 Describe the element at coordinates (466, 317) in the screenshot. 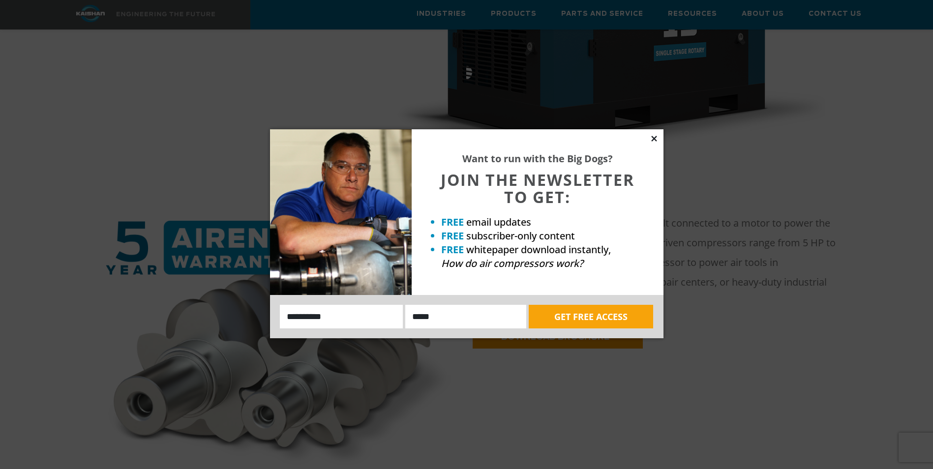

I see `input: Email` at that location.